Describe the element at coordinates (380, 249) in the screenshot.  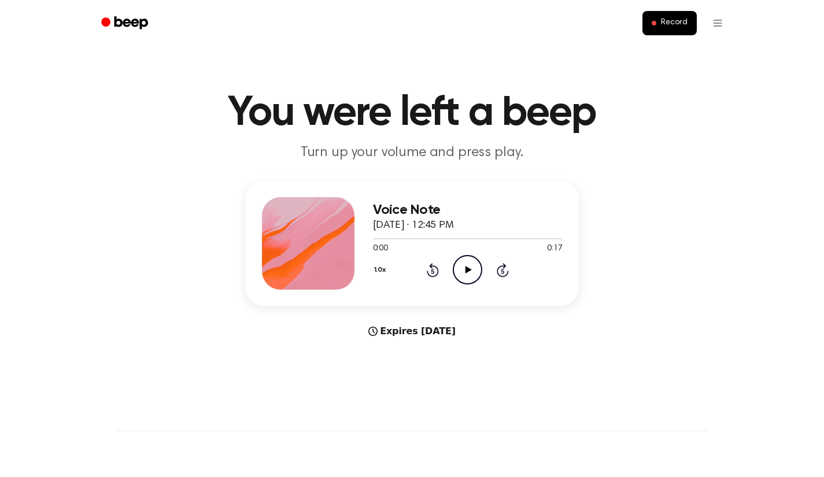
I see `span: 0:00` at that location.